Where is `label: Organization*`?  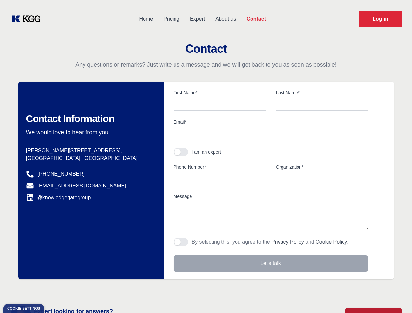 label: Organization* is located at coordinates (322, 167).